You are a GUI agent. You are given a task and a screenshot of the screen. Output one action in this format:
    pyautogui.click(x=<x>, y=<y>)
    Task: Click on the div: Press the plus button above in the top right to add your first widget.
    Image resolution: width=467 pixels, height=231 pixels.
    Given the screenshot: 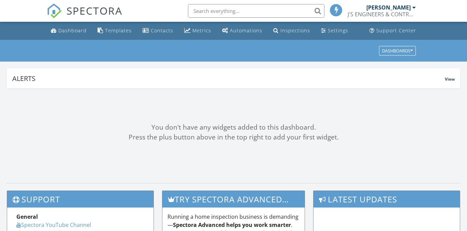 What is the action you would take?
    pyautogui.click(x=233, y=137)
    